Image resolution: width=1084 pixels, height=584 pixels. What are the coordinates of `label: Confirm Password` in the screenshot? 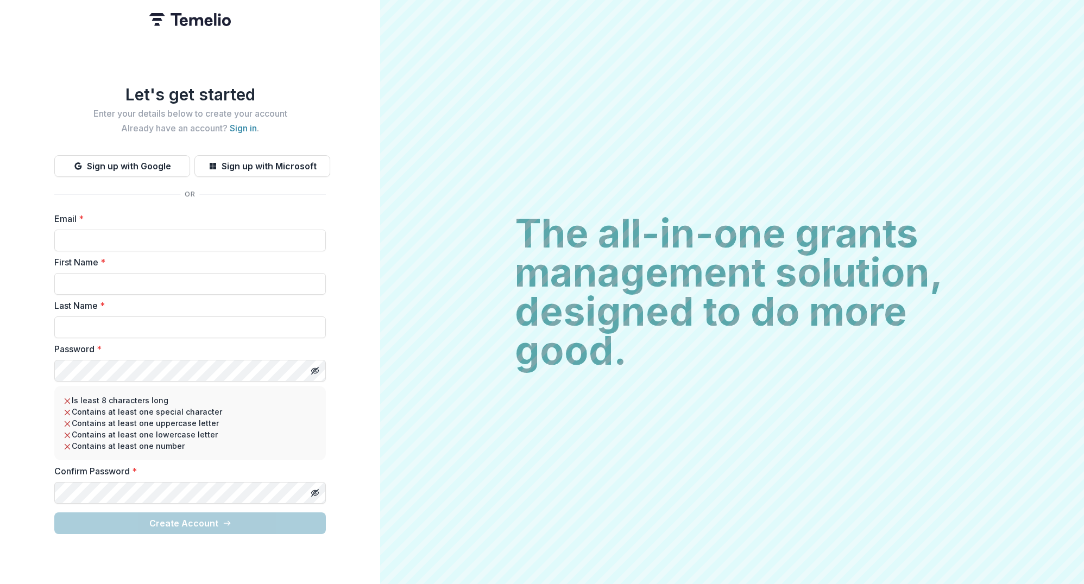 It's located at (187, 471).